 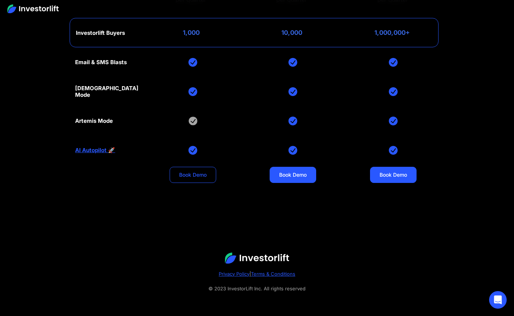 What do you see at coordinates (100, 33) in the screenshot?
I see `div: Investorlift Buyers` at bounding box center [100, 33].